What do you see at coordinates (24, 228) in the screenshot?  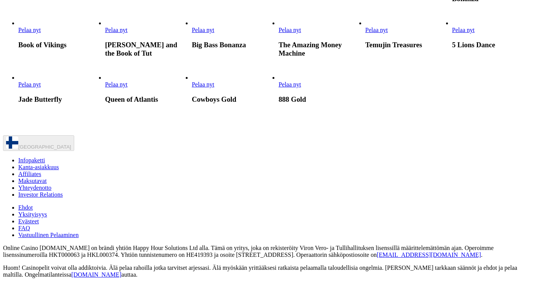 I see `span: FAQ` at bounding box center [24, 228].